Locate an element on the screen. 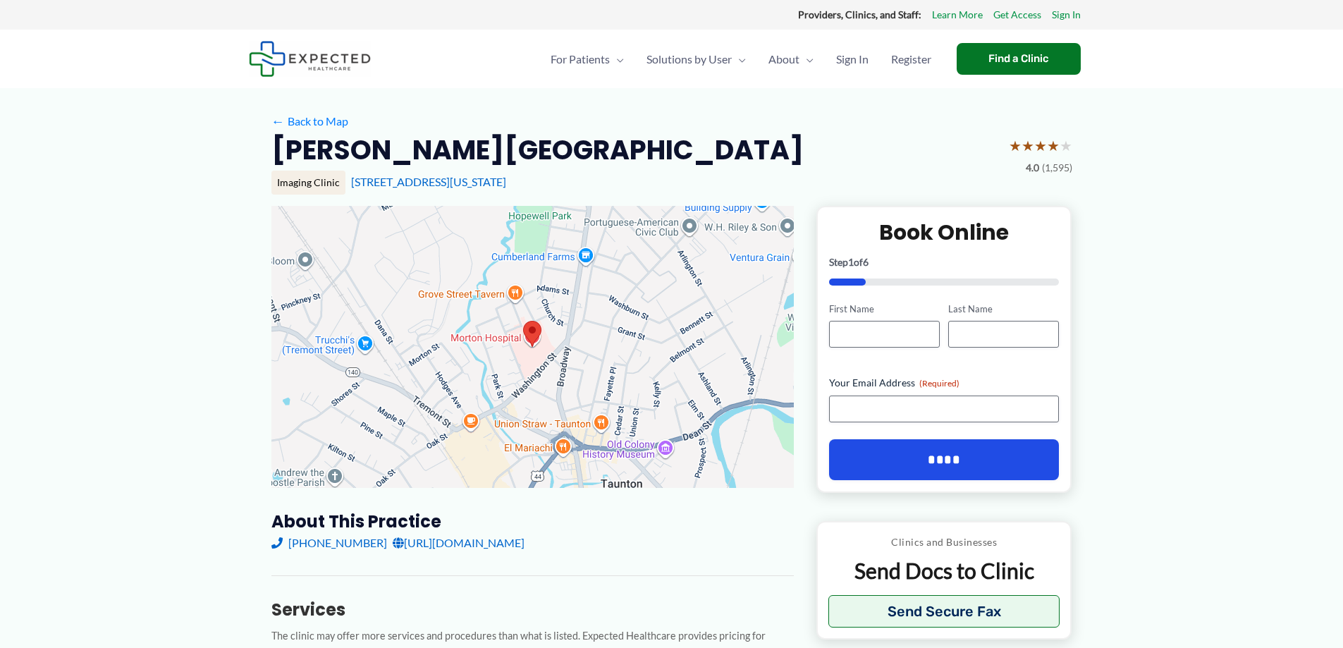 The height and width of the screenshot is (648, 1343). img: Expected Healthcare Logo - side, dark font, small is located at coordinates (310, 59).